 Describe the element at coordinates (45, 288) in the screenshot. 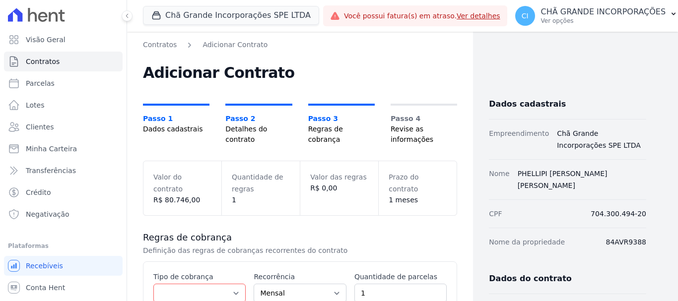

I see `span: Conta Hent` at that location.